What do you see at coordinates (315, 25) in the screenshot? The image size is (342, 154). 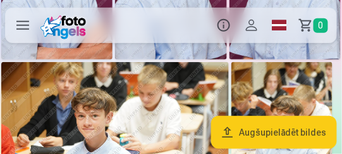 I see `a: Grozs0` at bounding box center [315, 25].